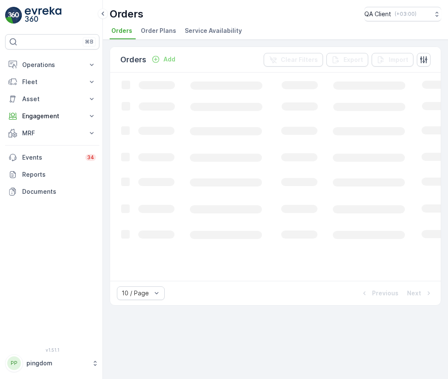 This screenshot has width=448, height=379. What do you see at coordinates (52, 65) in the screenshot?
I see `button: Operations` at bounding box center [52, 65].